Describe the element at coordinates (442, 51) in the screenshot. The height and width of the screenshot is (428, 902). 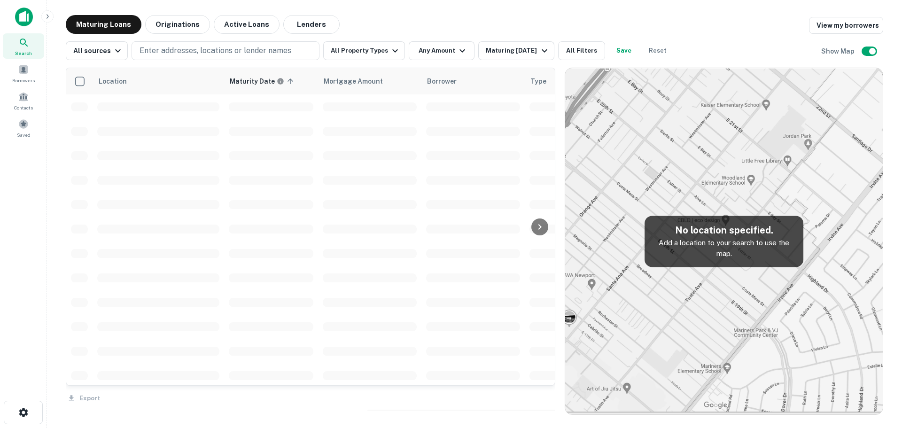
I see `button: Any Amount` at that location.